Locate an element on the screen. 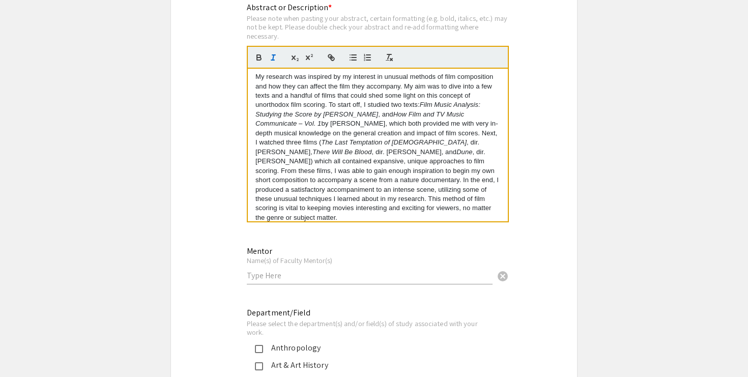 The width and height of the screenshot is (748, 377). div: Art & Art History is located at coordinates (370, 365).